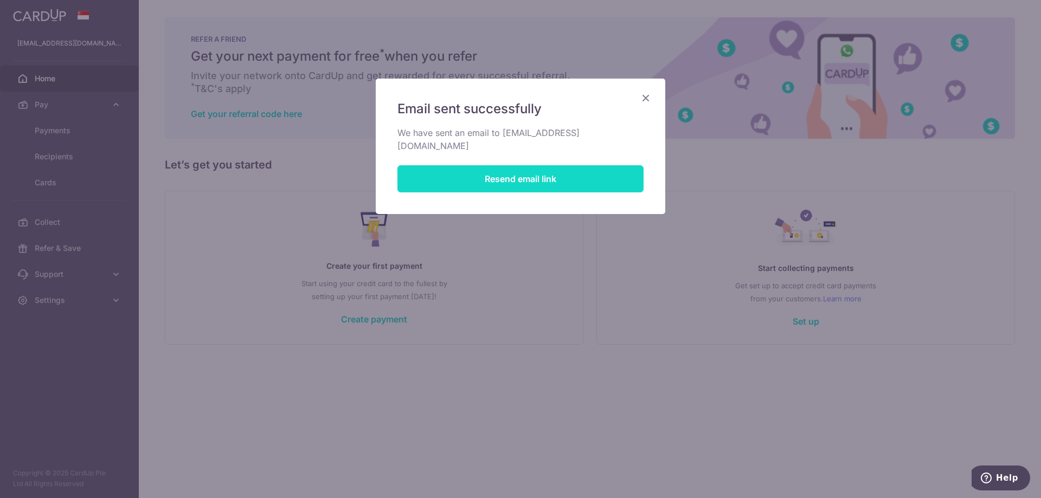 The height and width of the screenshot is (498, 1041). Describe the element at coordinates (646, 98) in the screenshot. I see `button: Close` at that location.